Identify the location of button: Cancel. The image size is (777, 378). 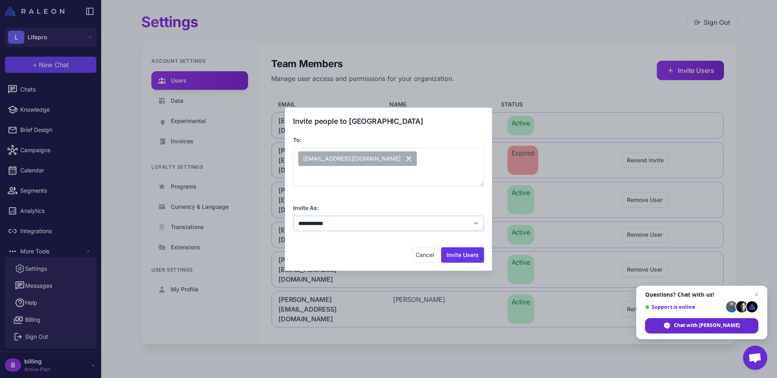
(425, 255).